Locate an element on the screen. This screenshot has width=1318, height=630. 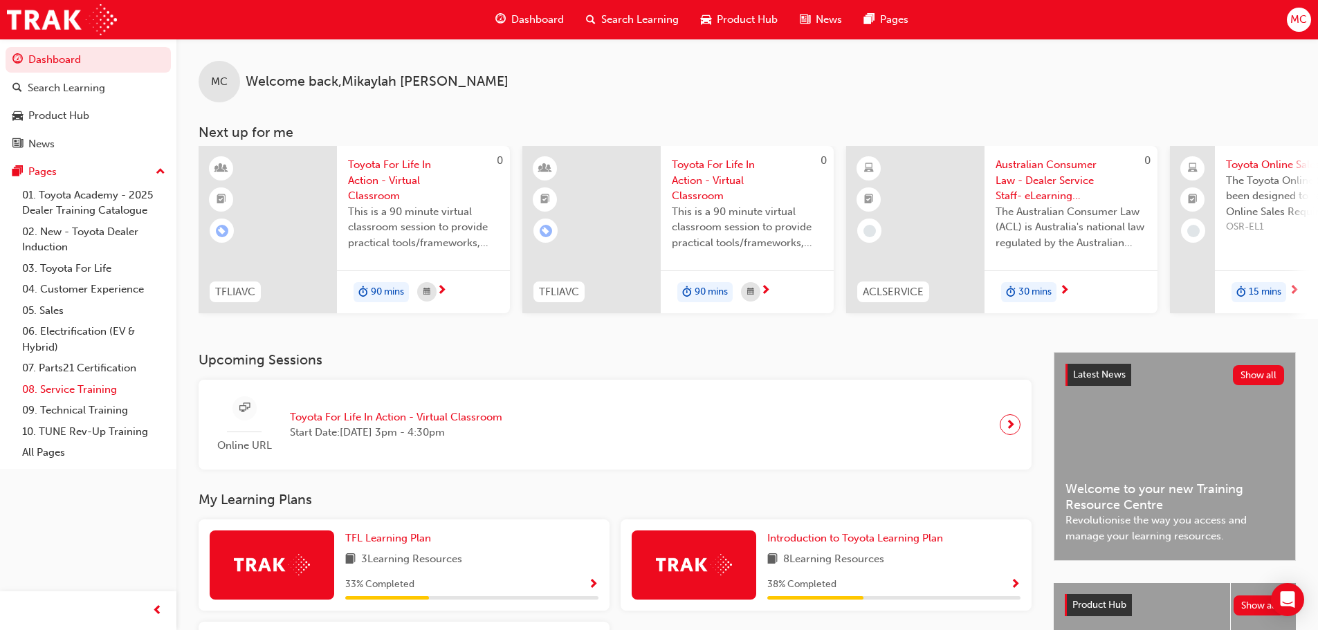
div: News is located at coordinates (42, 144).